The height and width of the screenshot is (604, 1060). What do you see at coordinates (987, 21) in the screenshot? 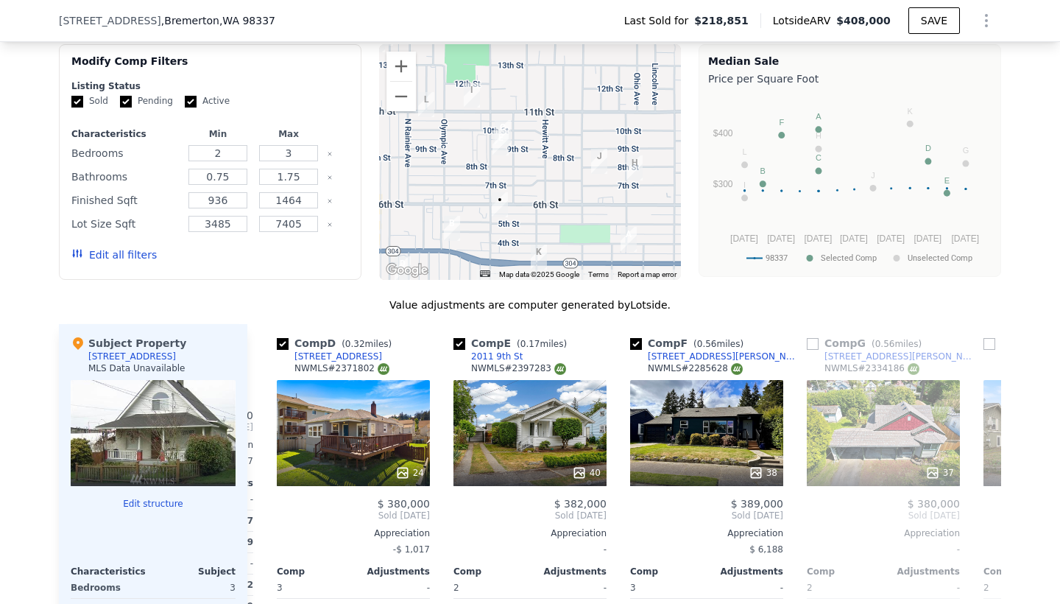
I see `button: Show Options` at bounding box center [987, 21].